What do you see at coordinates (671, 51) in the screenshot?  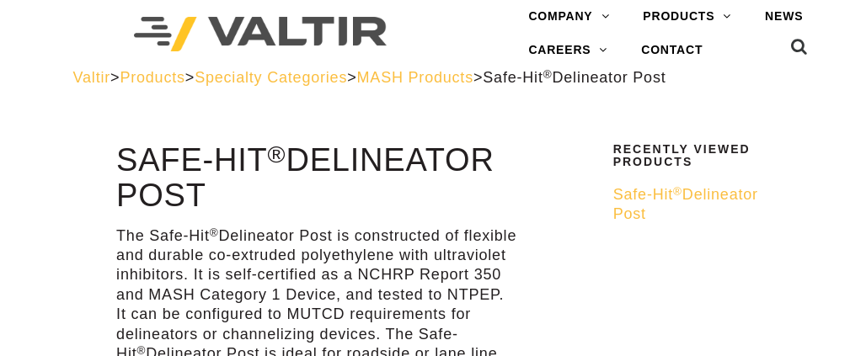 I see `a: CONTACT` at bounding box center [671, 51].